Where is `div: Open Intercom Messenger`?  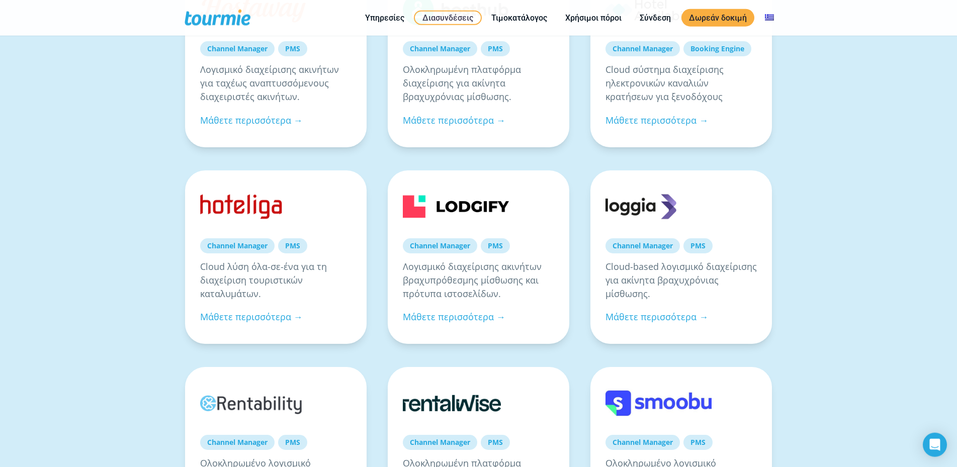 div: Open Intercom Messenger is located at coordinates (935, 445).